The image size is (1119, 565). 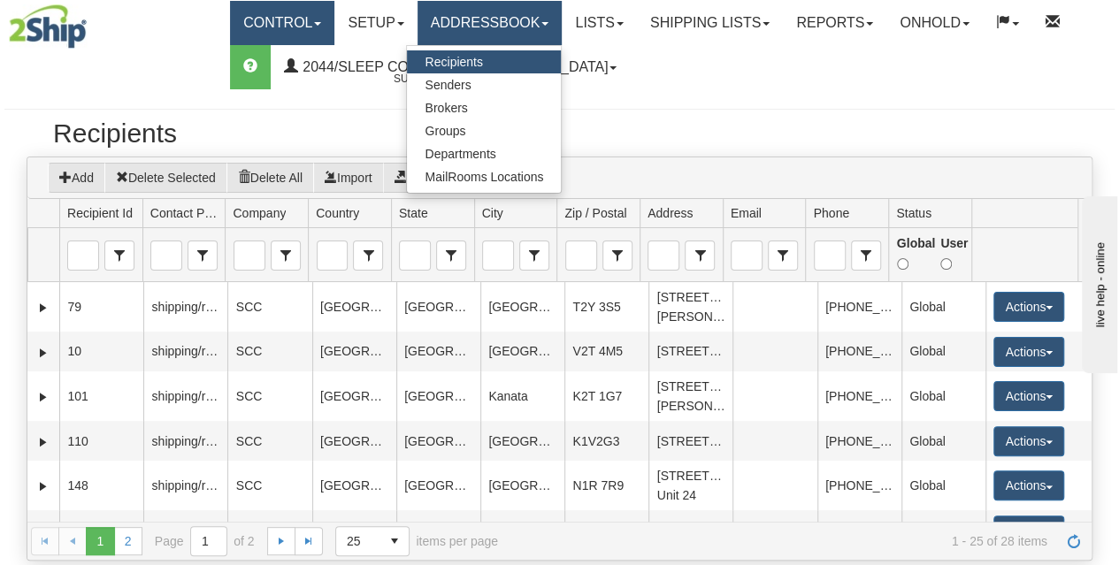 I want to click on a: MailRooms Locations, so click(x=484, y=177).